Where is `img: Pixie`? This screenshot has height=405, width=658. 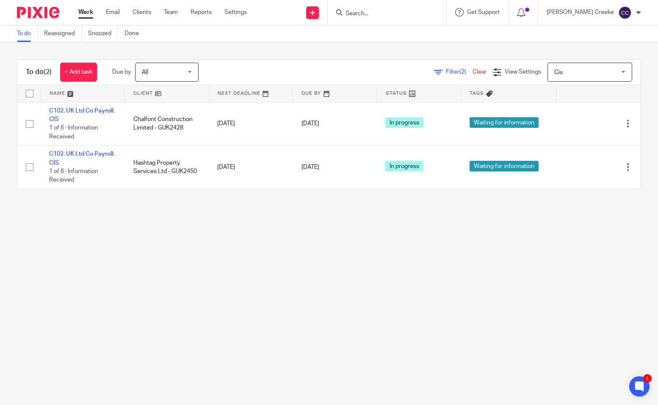
img: Pixie is located at coordinates (38, 12).